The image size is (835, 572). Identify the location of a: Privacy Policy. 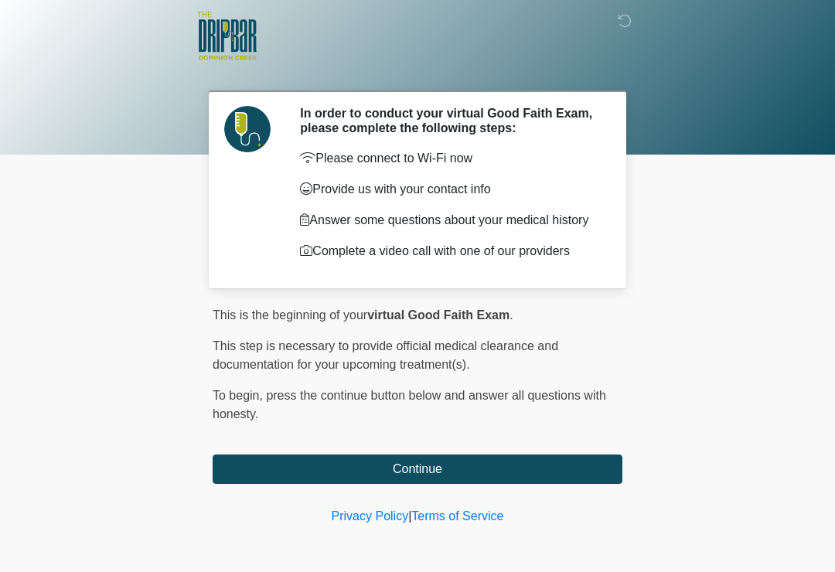
(370, 516).